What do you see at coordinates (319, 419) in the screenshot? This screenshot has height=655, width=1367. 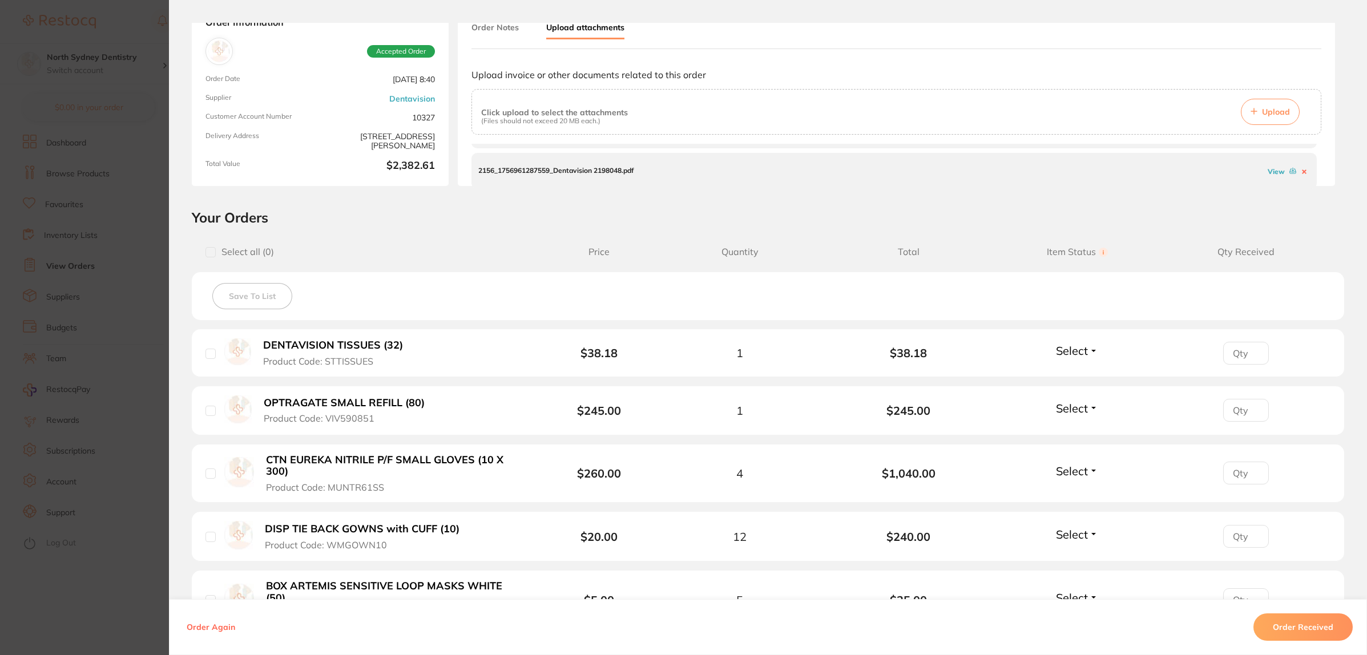 I see `span: Product Code: VIV590851` at bounding box center [319, 419].